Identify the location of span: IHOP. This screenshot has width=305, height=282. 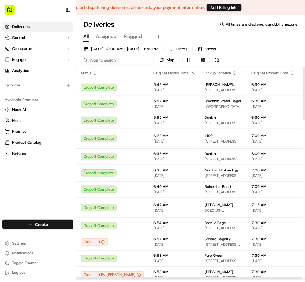
(209, 136).